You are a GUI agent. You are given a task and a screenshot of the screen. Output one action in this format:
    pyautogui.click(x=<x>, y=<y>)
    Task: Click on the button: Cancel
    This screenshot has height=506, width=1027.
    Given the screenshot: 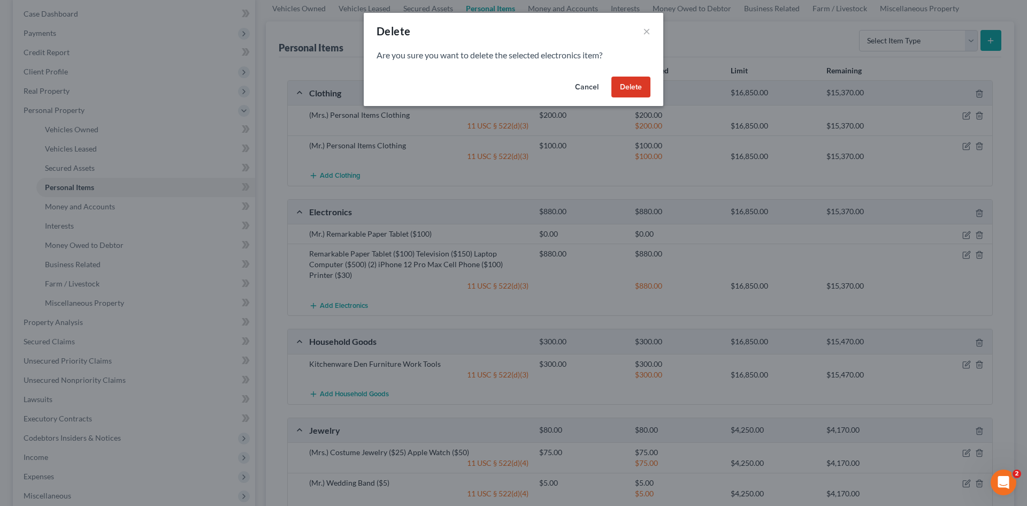 What is the action you would take?
    pyautogui.click(x=587, y=87)
    